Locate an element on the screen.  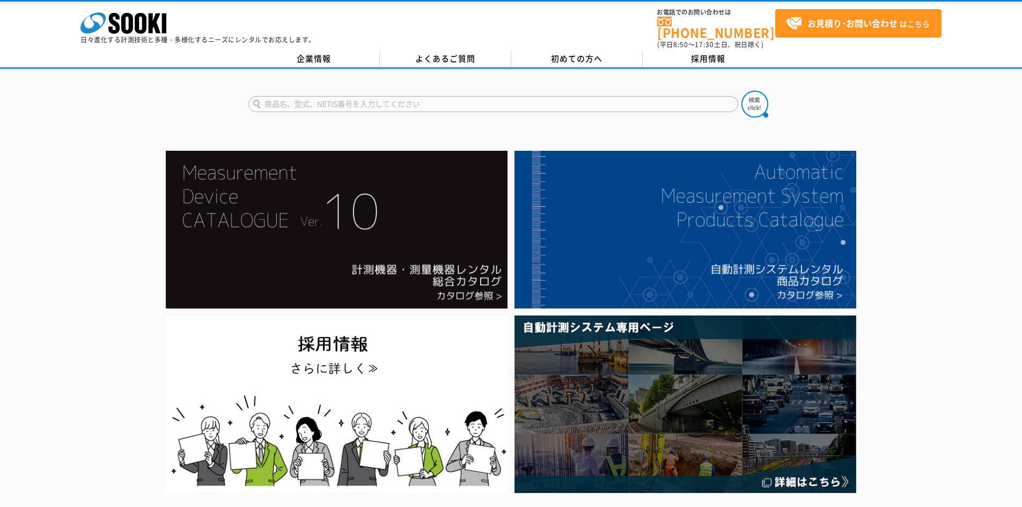
a: よくあるご質問 is located at coordinates (445, 59).